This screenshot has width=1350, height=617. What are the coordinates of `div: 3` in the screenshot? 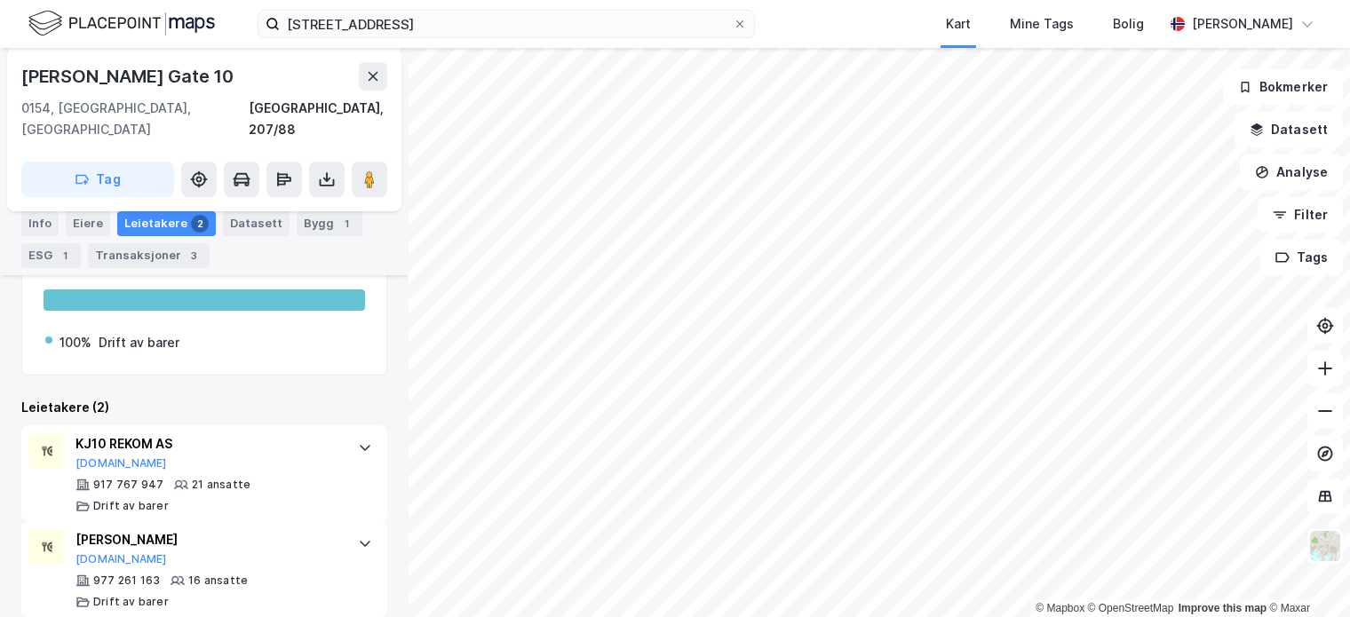 It's located at (194, 256).